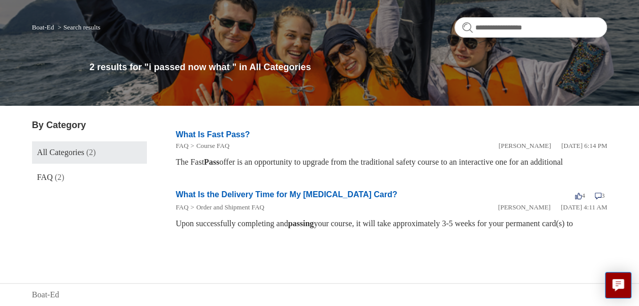  Describe the element at coordinates (600, 195) in the screenshot. I see `span: 3` at that location.